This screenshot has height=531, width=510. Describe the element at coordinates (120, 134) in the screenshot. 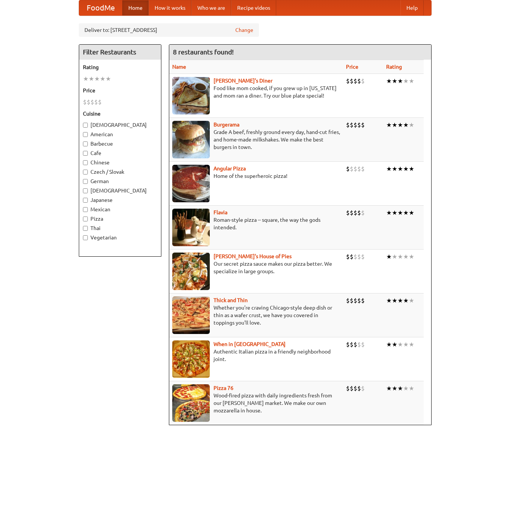

I see `label: American` at that location.